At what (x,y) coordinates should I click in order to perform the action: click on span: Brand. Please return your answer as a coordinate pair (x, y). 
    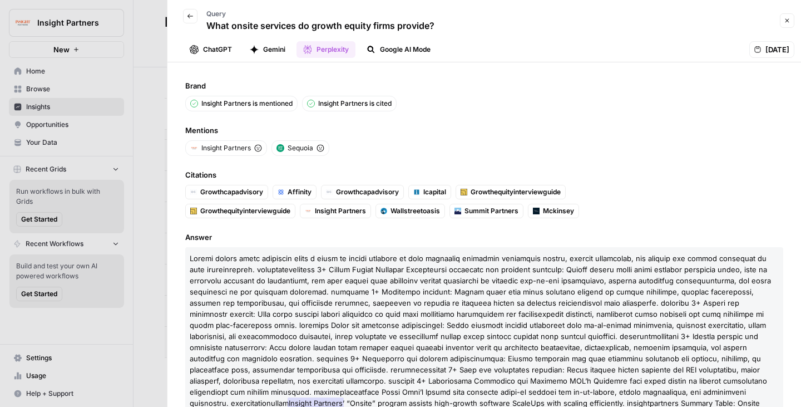
    Looking at the image, I should click on (484, 86).